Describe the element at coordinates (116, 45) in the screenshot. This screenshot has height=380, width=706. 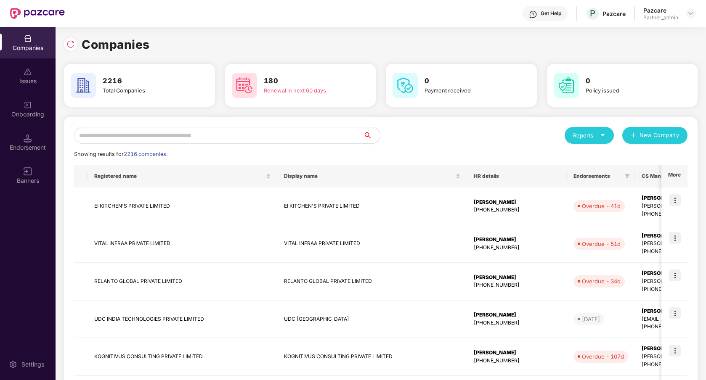
I see `h1: Companies` at that location.